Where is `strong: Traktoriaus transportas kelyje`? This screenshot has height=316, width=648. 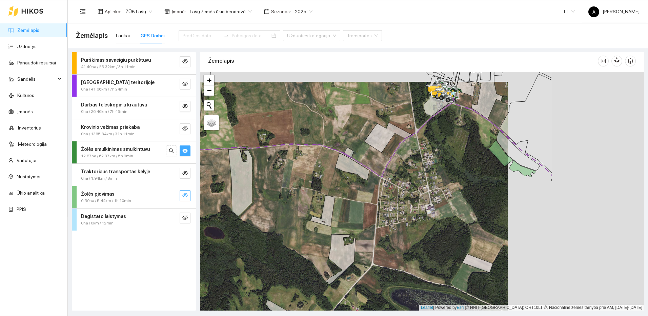
strong: Traktoriaus transportas kelyje is located at coordinates (116, 172).